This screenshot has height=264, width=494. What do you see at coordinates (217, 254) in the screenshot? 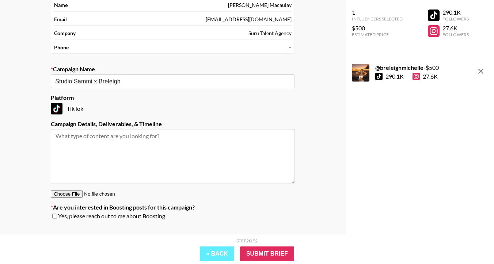
I see `button: « Back` at bounding box center [217, 254].